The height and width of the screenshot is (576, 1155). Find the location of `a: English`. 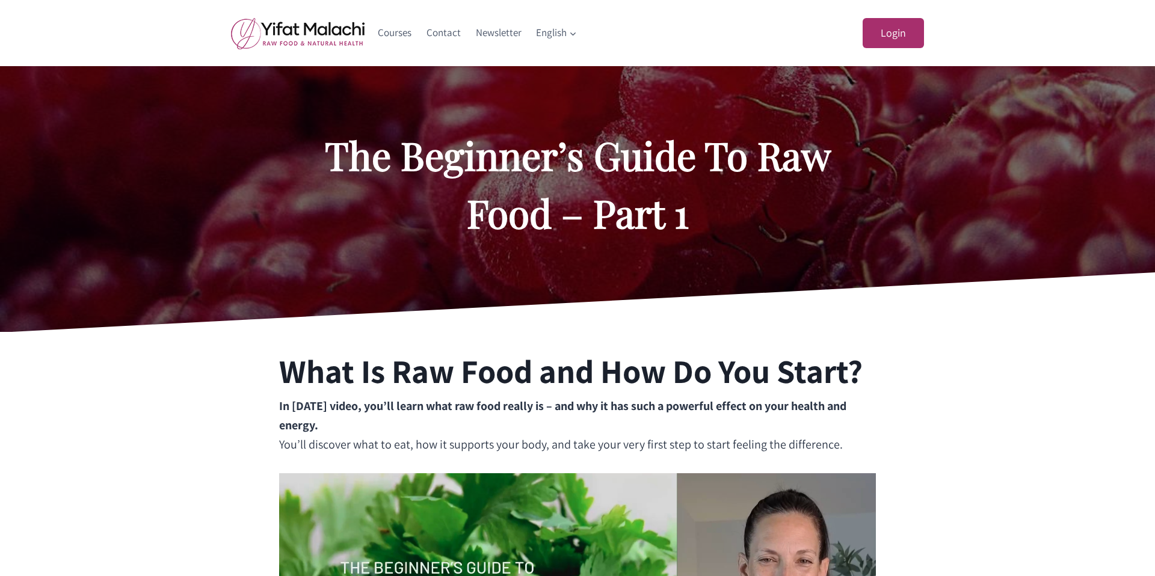

a: English is located at coordinates (556, 33).